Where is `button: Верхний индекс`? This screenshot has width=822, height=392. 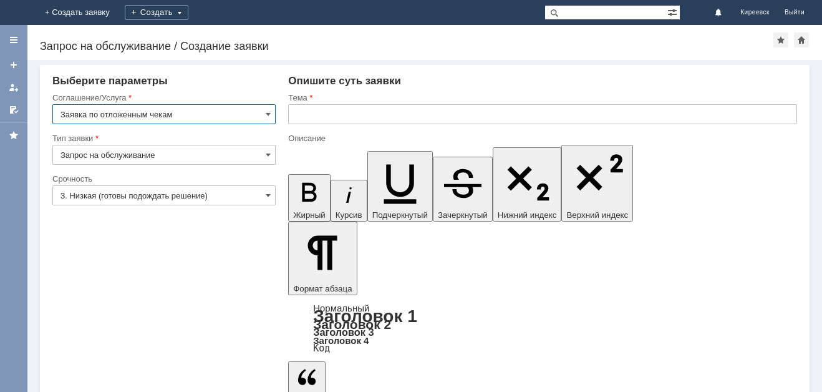 button: Верхний индекс is located at coordinates (597, 183).